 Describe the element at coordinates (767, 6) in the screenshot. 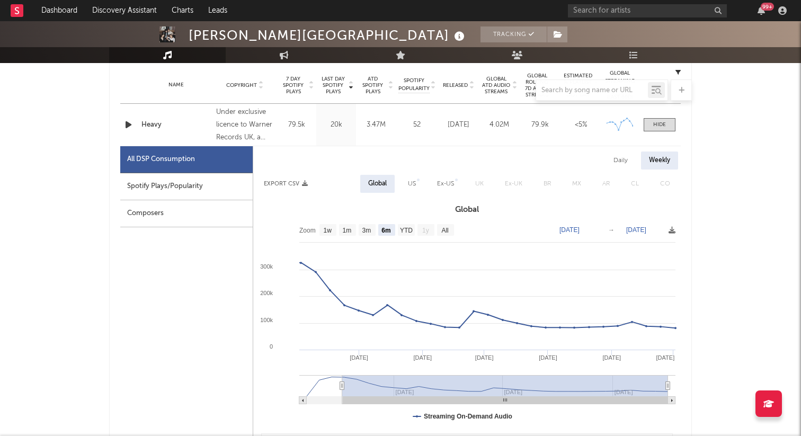

I see `div: 99 +` at that location.